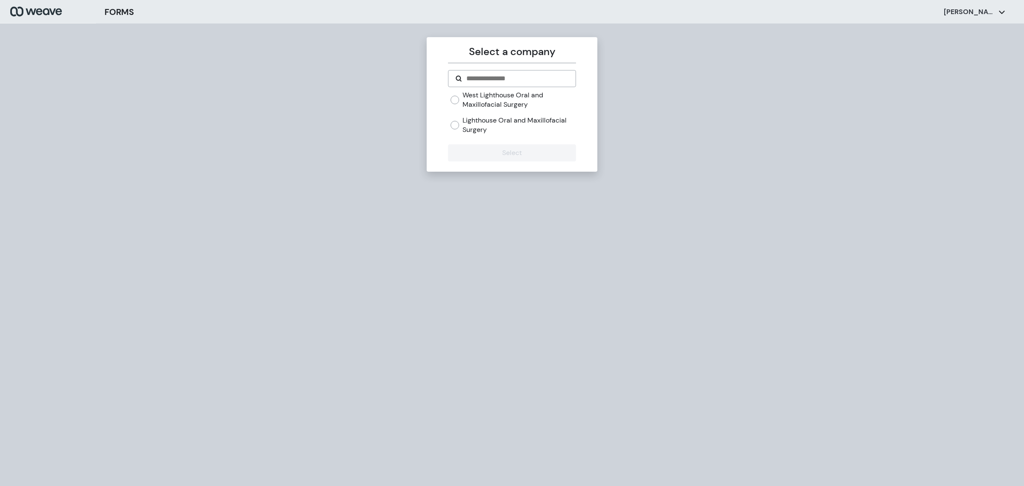  I want to click on input: Search, so click(517, 79).